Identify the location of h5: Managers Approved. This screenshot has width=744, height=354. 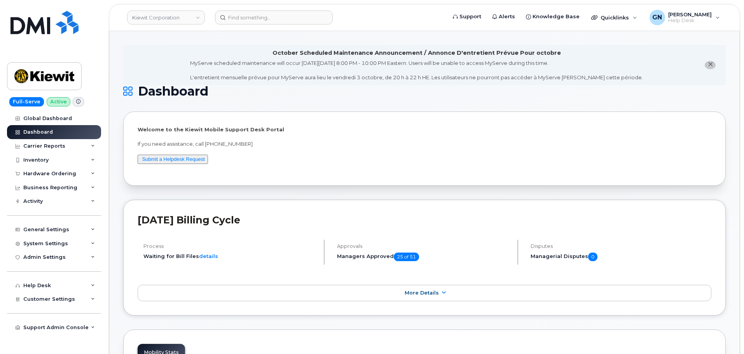
(424, 257).